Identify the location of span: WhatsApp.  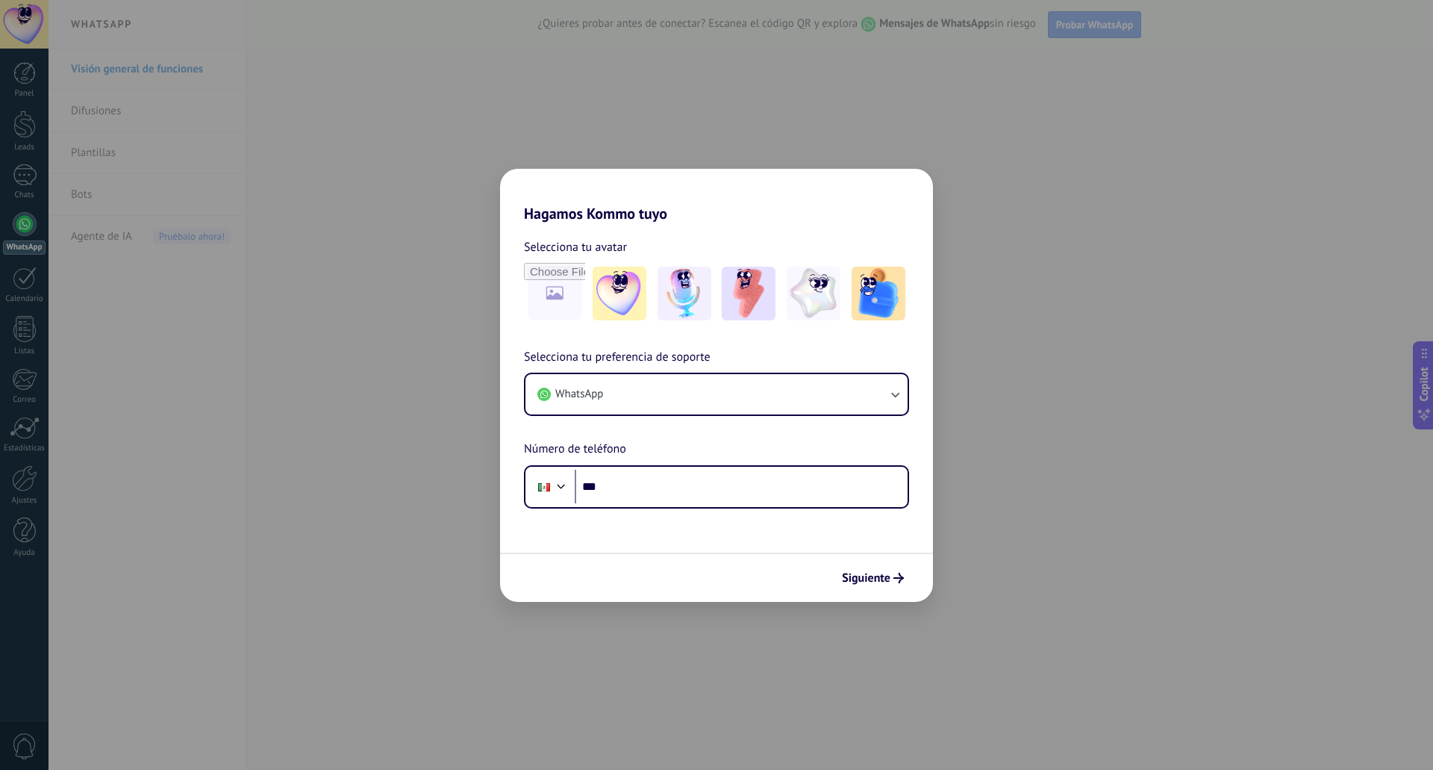
(579, 394).